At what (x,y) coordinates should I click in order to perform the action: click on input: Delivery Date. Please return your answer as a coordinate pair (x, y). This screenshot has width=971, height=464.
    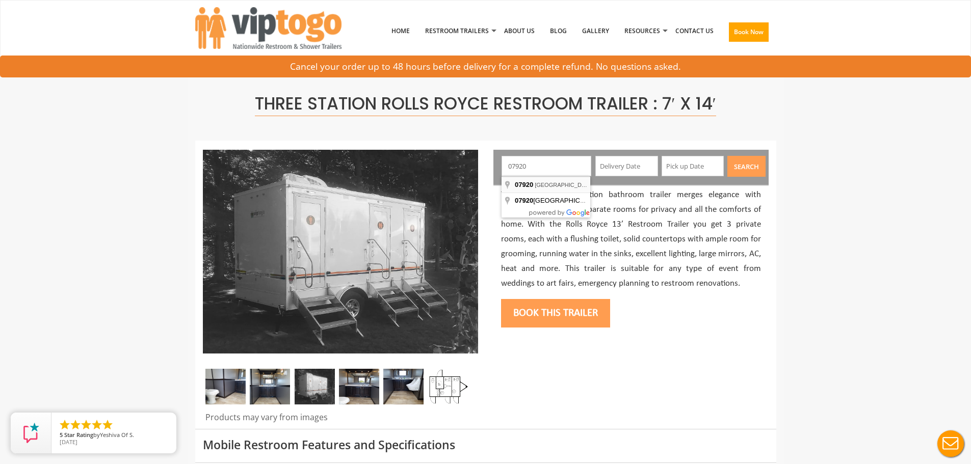
    Looking at the image, I should click on (626, 166).